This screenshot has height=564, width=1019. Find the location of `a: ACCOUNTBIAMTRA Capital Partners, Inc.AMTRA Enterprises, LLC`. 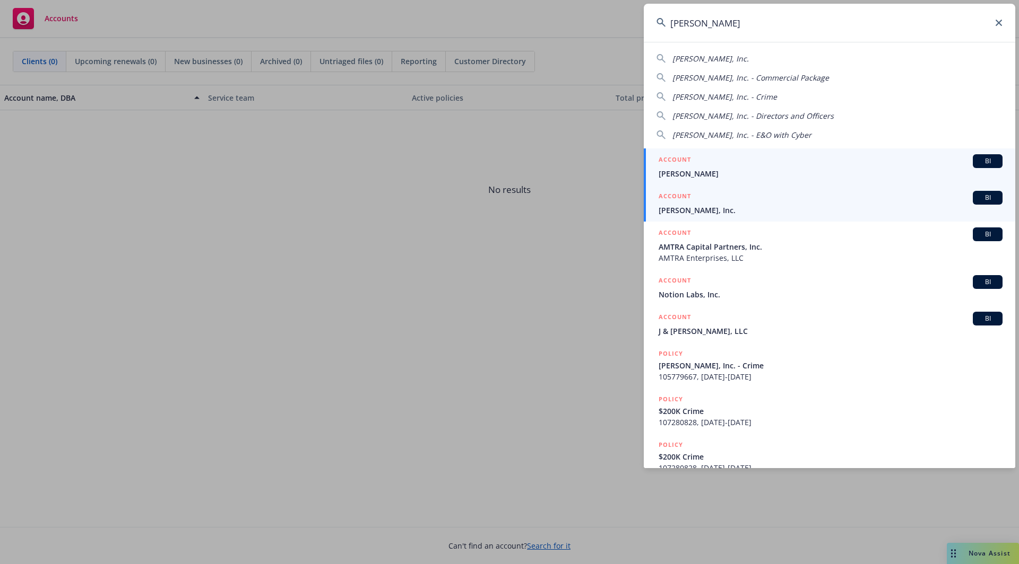

a: ACCOUNTBIAMTRA Capital Partners, Inc.AMTRA Enterprises, LLC is located at coordinates (829, 246).